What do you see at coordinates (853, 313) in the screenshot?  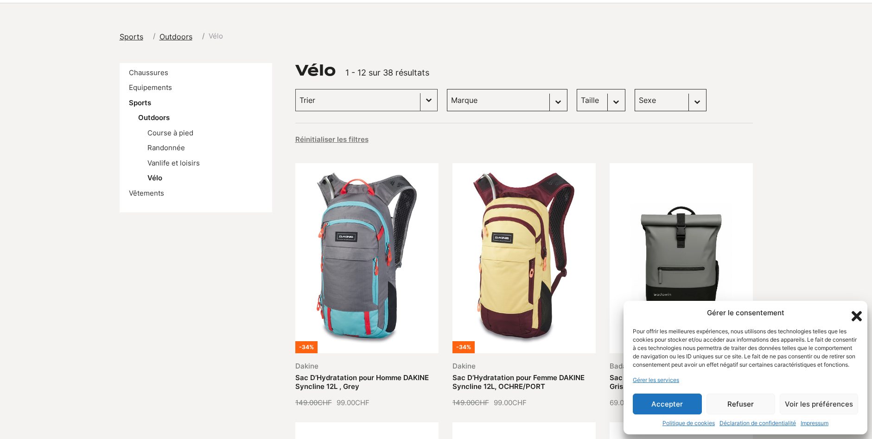 I see `div: Fermer la boîte de dialogue` at bounding box center [853, 313].